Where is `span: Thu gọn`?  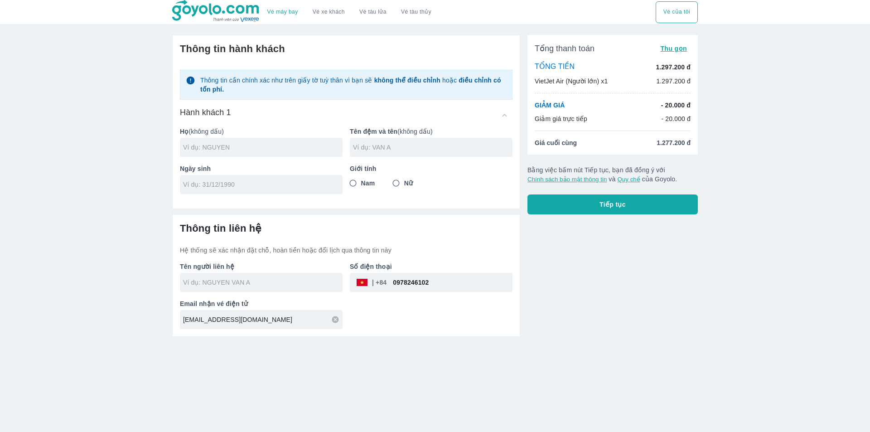 span: Thu gọn is located at coordinates (673, 48).